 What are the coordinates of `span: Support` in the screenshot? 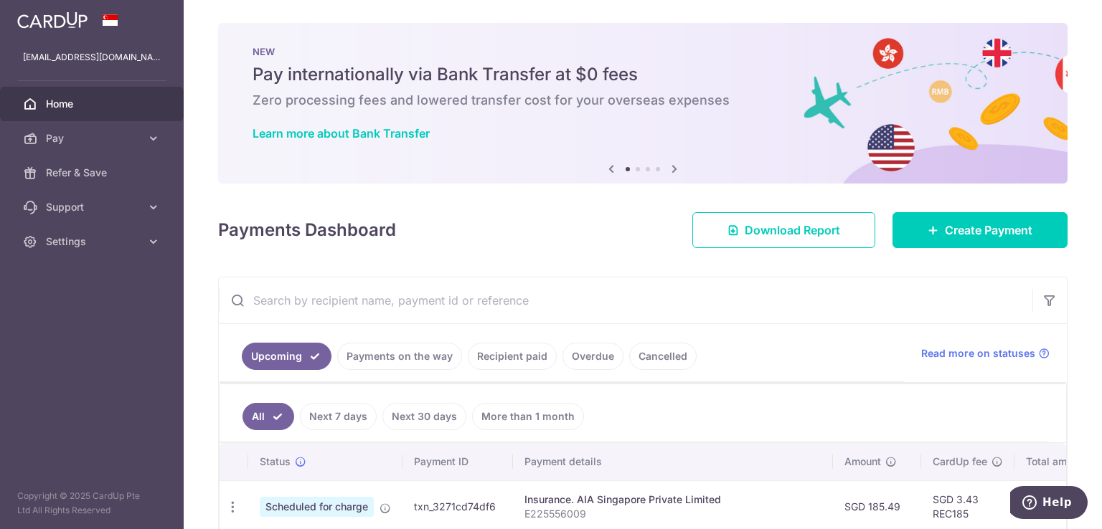 It's located at (93, 207).